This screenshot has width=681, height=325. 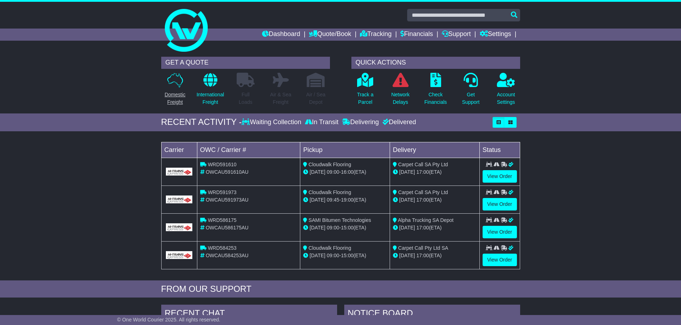 What do you see at coordinates (347, 200) in the screenshot?
I see `span: 19:00` at bounding box center [347, 200].